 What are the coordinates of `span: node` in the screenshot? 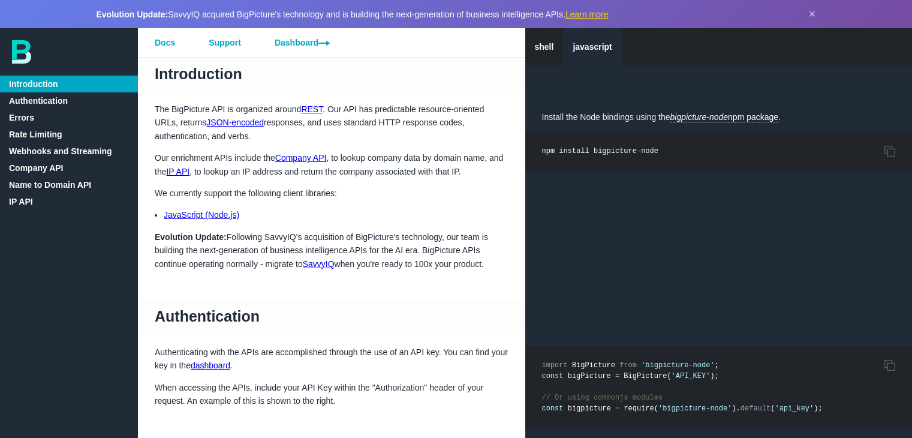 It's located at (650, 151).